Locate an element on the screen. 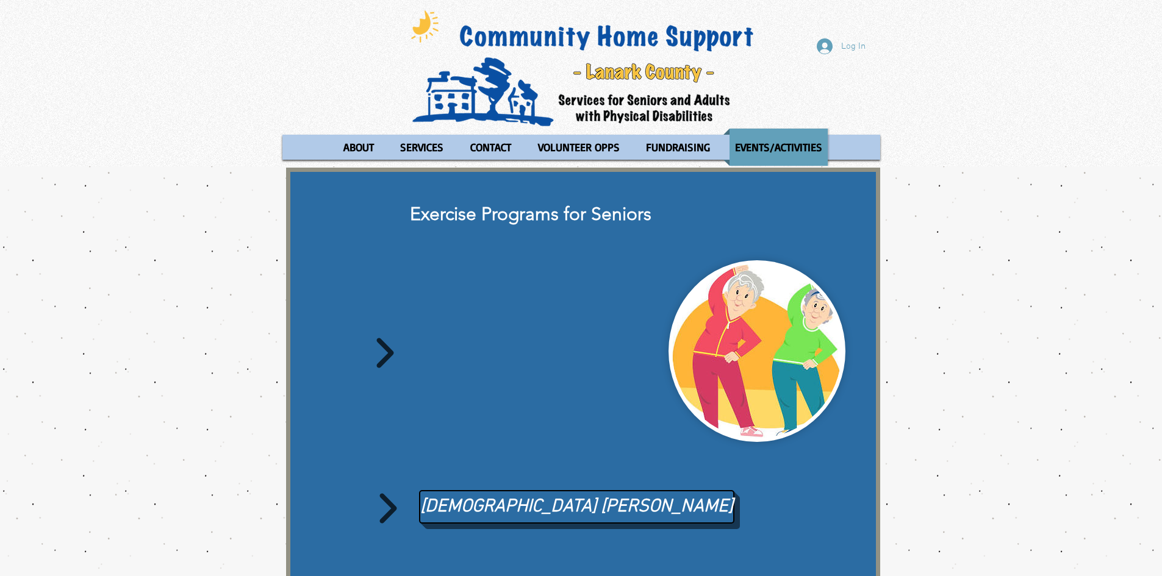 The width and height of the screenshot is (1162, 576). span: Log In is located at coordinates (853, 46).